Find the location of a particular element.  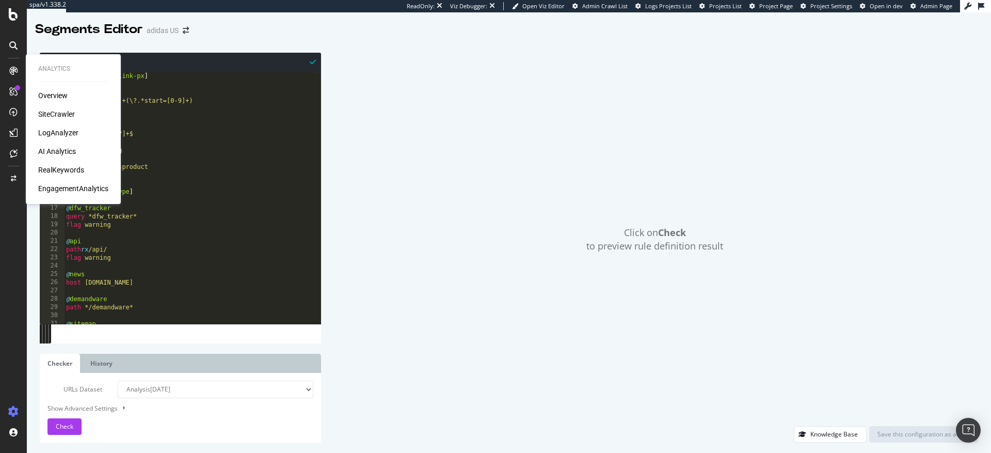

a: EngagementAnalytics is located at coordinates (73, 188).